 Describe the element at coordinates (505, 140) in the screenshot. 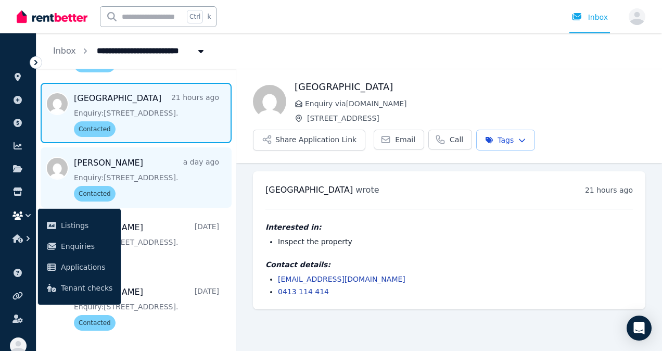

I see `button: Tags` at that location.